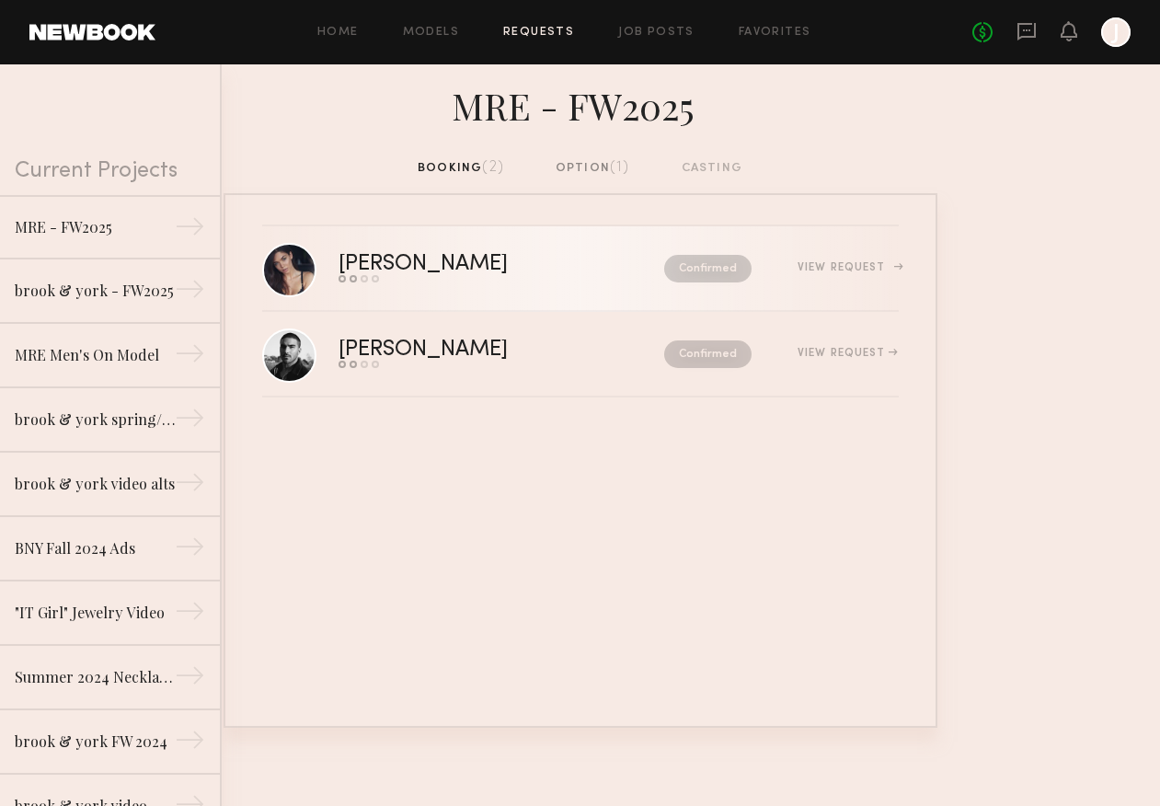  Describe the element at coordinates (538, 32) in the screenshot. I see `a: Requests` at that location.